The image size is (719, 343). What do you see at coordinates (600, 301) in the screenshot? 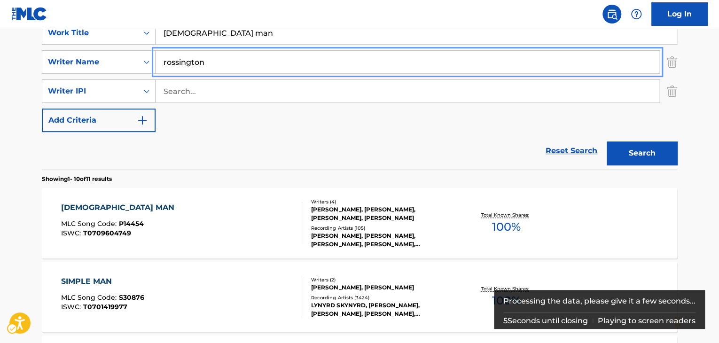
I see `div: Processing the data, please give it a few seconds...` at bounding box center [600, 301].